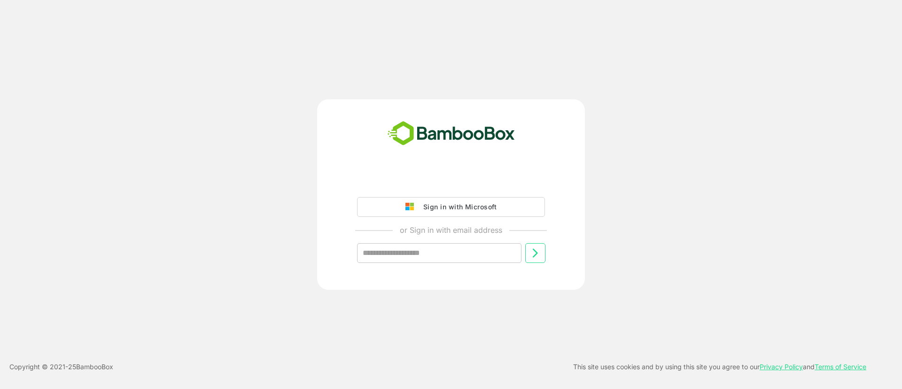 This screenshot has height=389, width=902. What do you see at coordinates (720, 366) in the screenshot?
I see `p: This site uses cookies and by using this site you agree to our and` at bounding box center [720, 366].